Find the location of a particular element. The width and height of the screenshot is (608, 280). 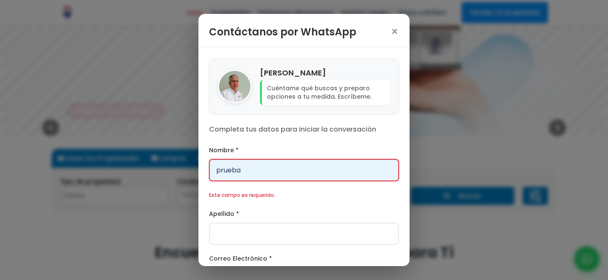

p: Completa tus datos para iniciar la conversación is located at coordinates (304, 130).